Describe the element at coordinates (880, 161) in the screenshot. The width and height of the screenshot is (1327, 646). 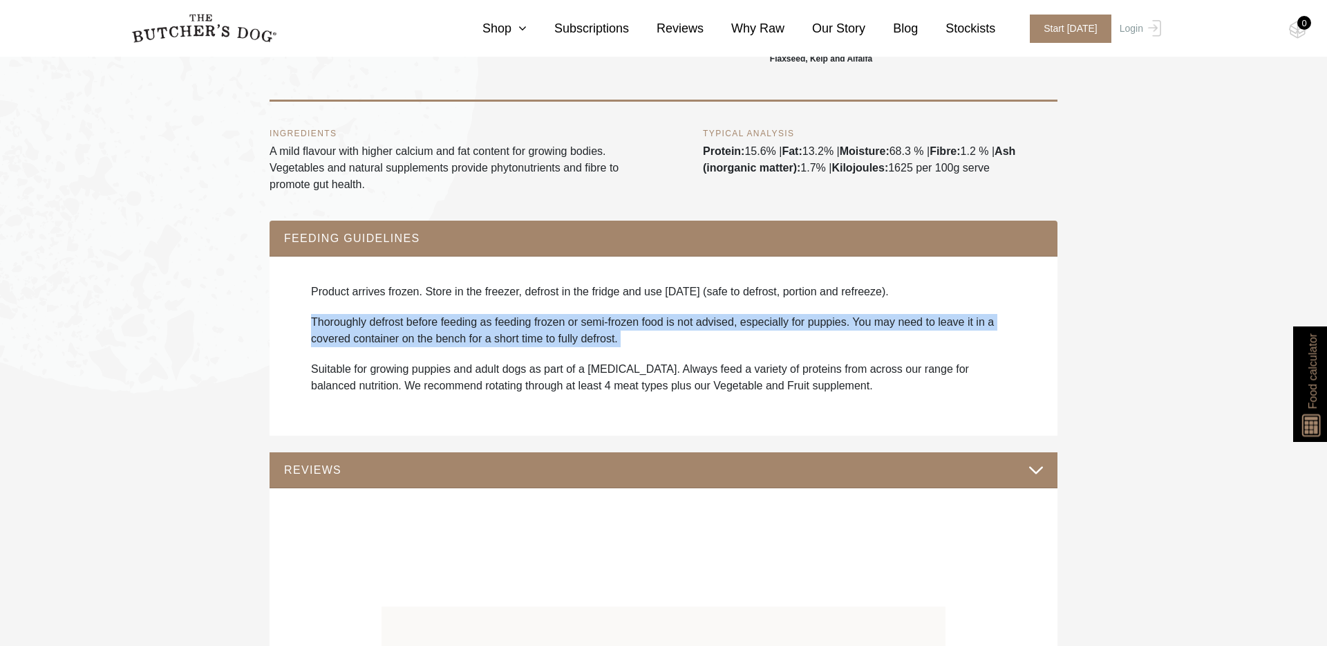
I see `div: 15.6% | 13.2% | 68.3 % | 1.2 % | 1.7% | 1625 per 100g serve` at that location.